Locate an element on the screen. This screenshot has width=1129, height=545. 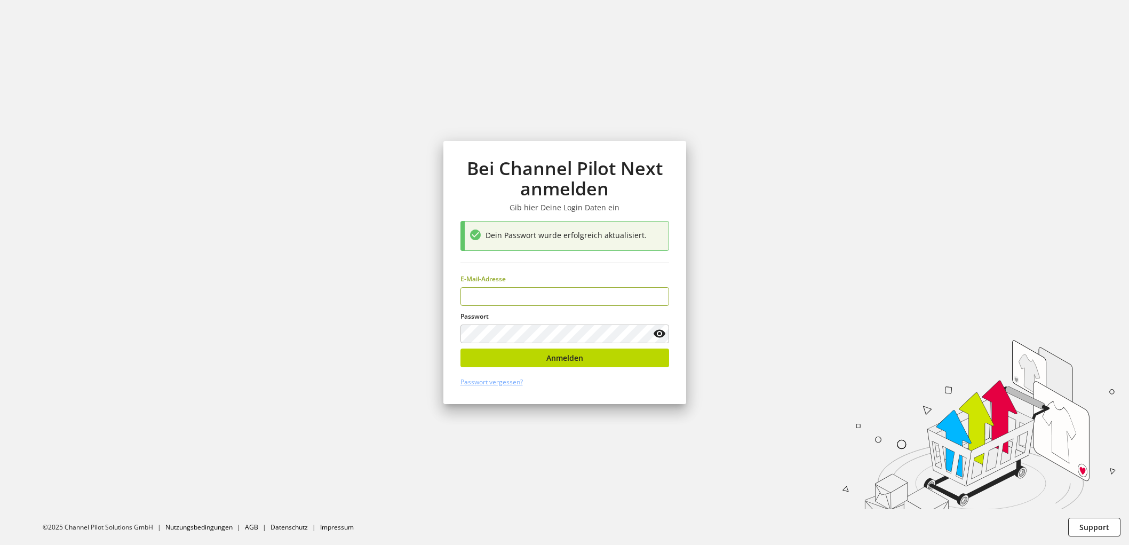
div: Dein Passwort wurde erfolgreich aktualisiert. is located at coordinates (575, 236).